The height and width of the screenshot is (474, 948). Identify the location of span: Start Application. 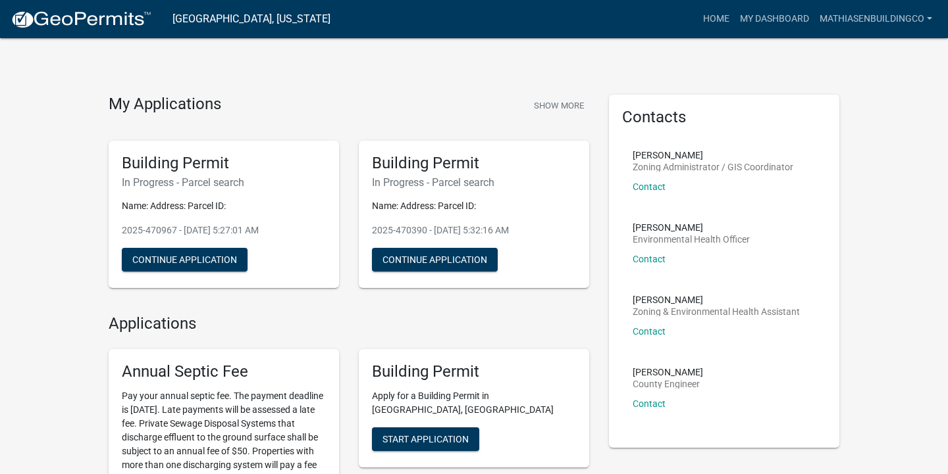
(425, 440).